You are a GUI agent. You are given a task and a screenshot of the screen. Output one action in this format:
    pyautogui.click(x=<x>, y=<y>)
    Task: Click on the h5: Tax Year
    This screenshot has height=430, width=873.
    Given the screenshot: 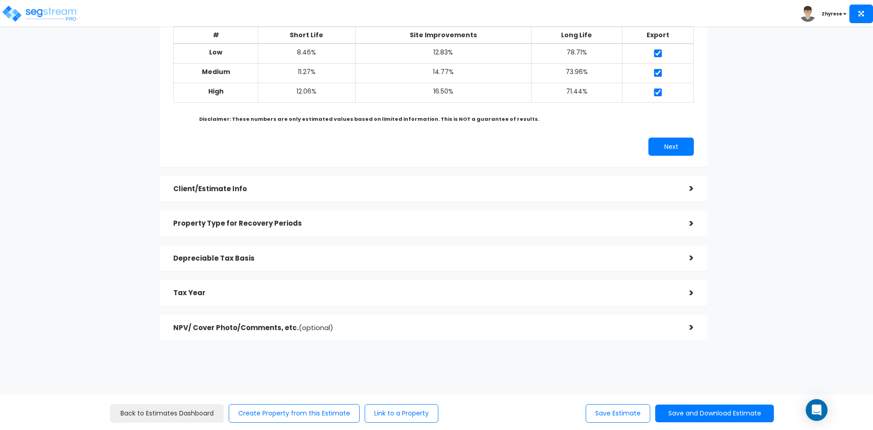 What is the action you would take?
    pyautogui.click(x=424, y=293)
    